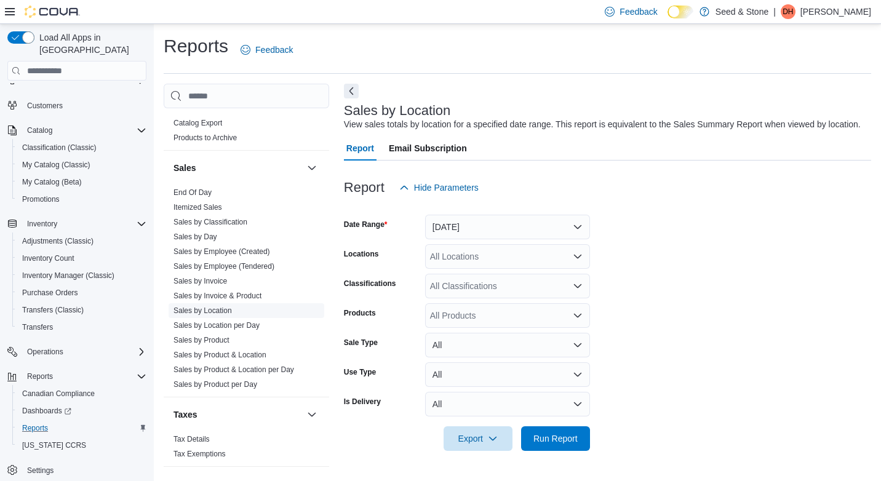 The width and height of the screenshot is (881, 481). I want to click on a: Sales by Day, so click(195, 237).